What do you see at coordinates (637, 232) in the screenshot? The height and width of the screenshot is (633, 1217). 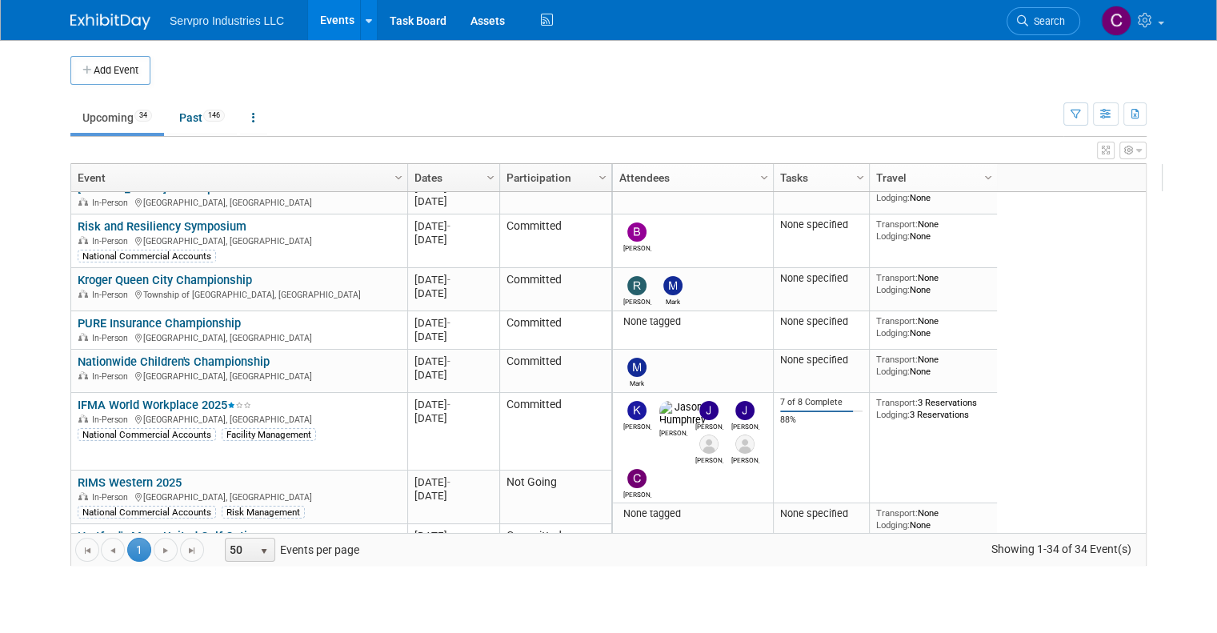 I see `img: Brian Donnelly` at bounding box center [637, 232].